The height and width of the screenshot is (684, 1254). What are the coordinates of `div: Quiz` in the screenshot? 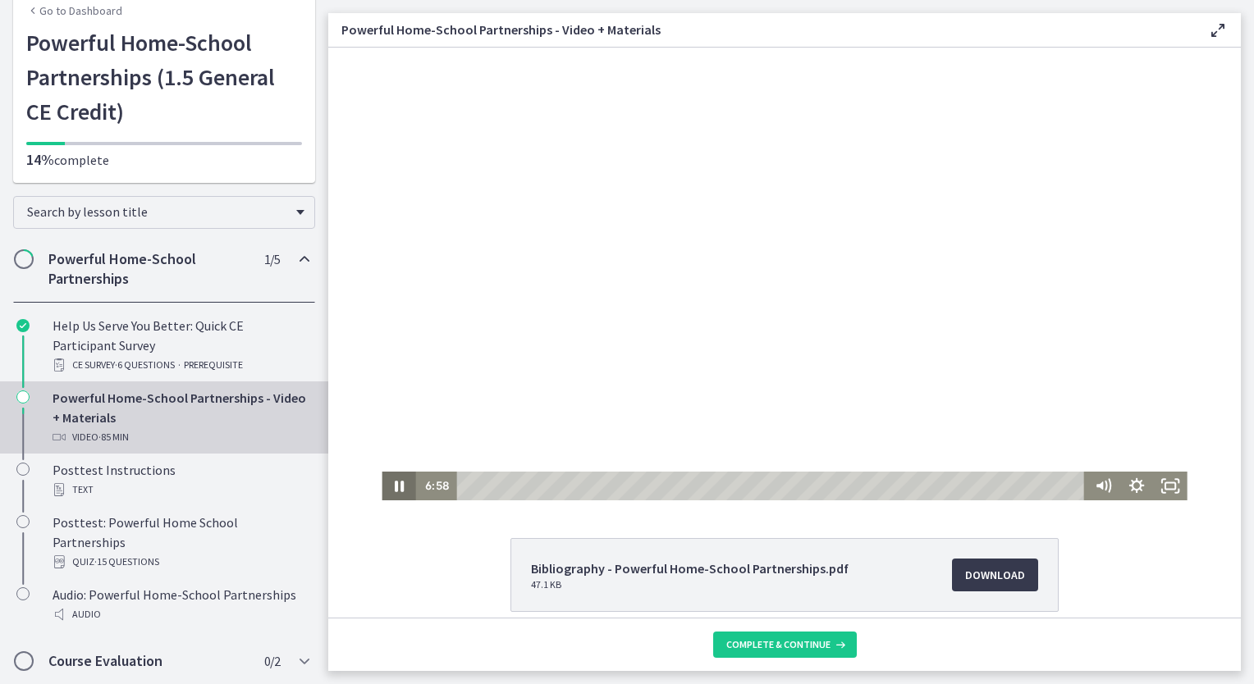 It's located at (180, 562).